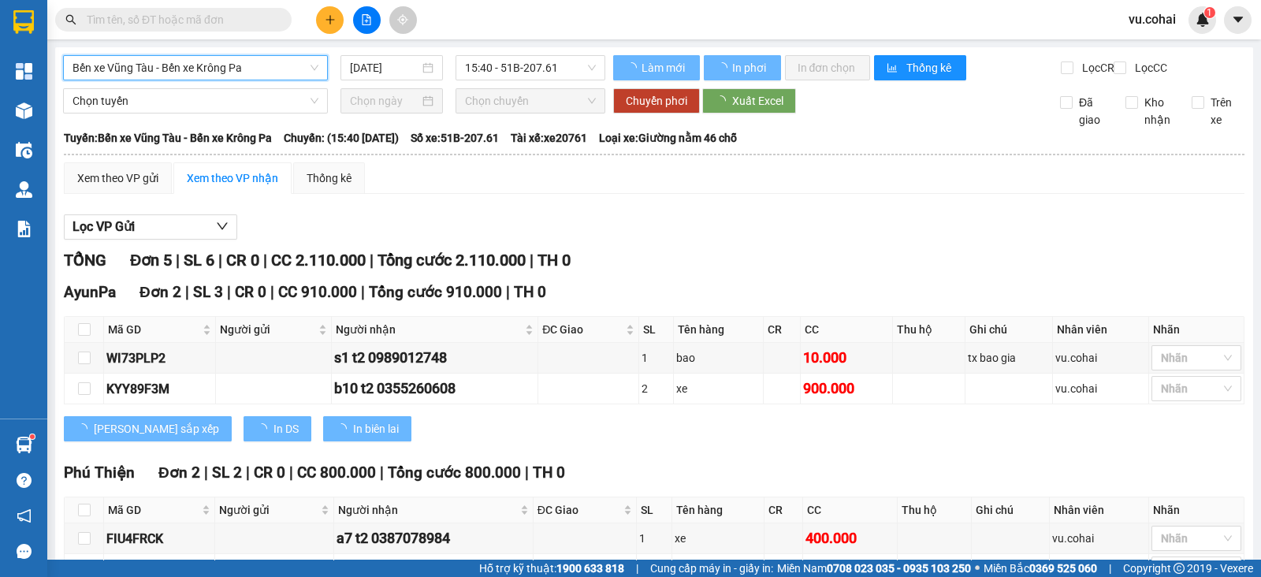 The image size is (1261, 577). I want to click on th: Ghi chú, so click(1010, 510).